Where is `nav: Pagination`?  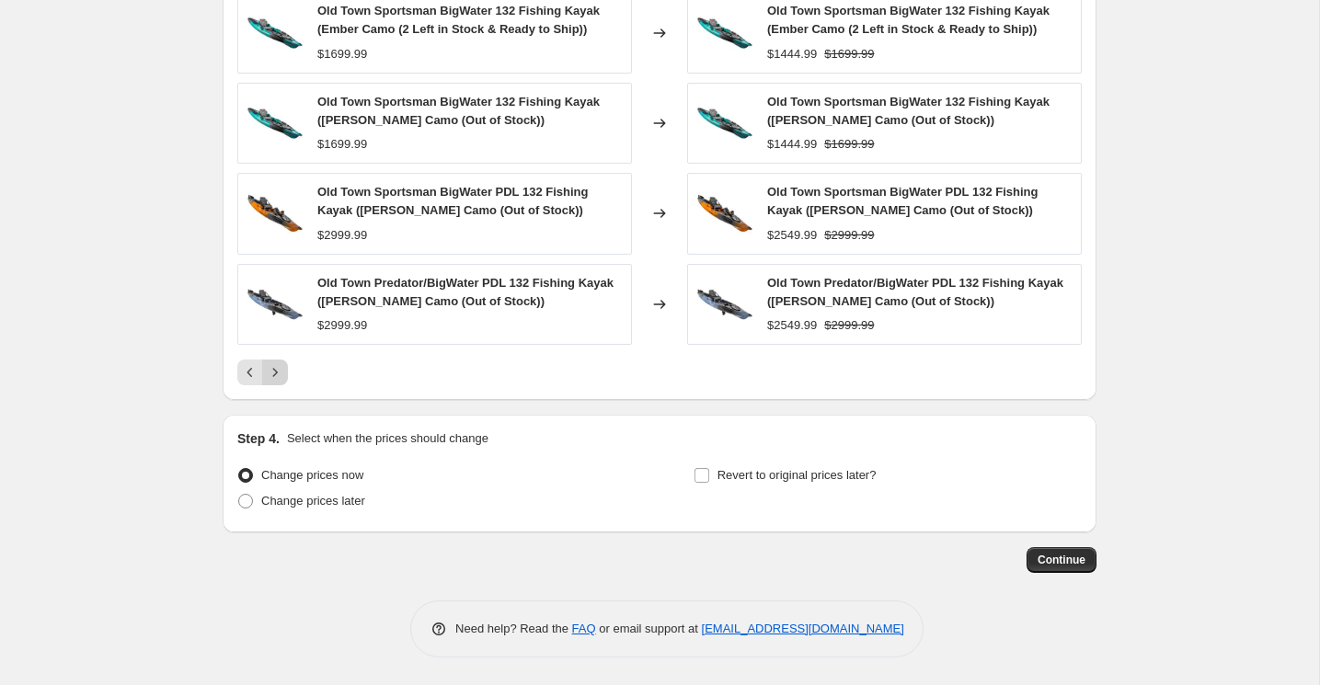
nav: Pagination is located at coordinates (262, 372).